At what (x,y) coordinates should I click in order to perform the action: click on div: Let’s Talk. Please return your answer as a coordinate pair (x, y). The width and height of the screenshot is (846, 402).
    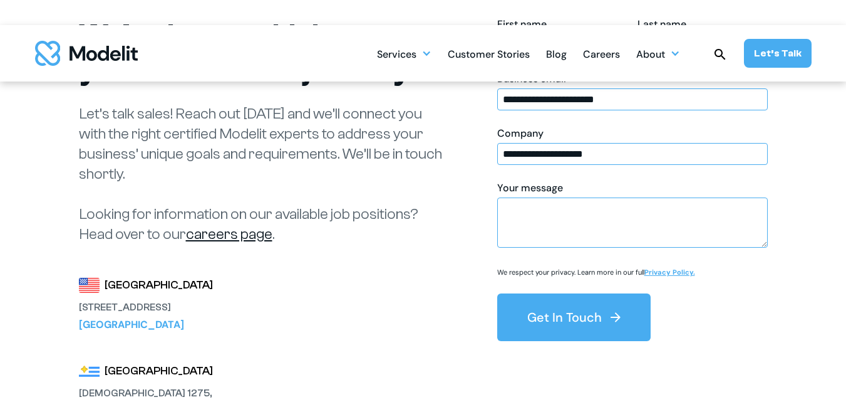
    Looking at the image, I should click on (778, 53).